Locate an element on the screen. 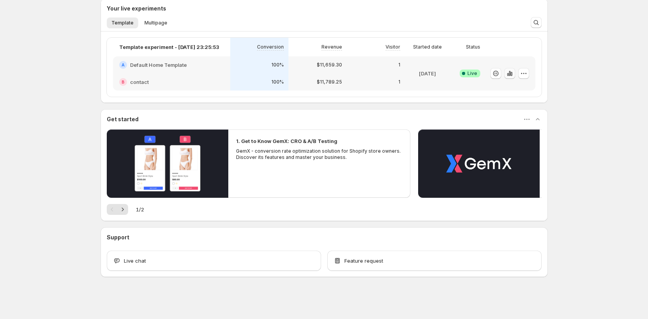 Image resolution: width=648 pixels, height=319 pixels. span: Live chat is located at coordinates (135, 260).